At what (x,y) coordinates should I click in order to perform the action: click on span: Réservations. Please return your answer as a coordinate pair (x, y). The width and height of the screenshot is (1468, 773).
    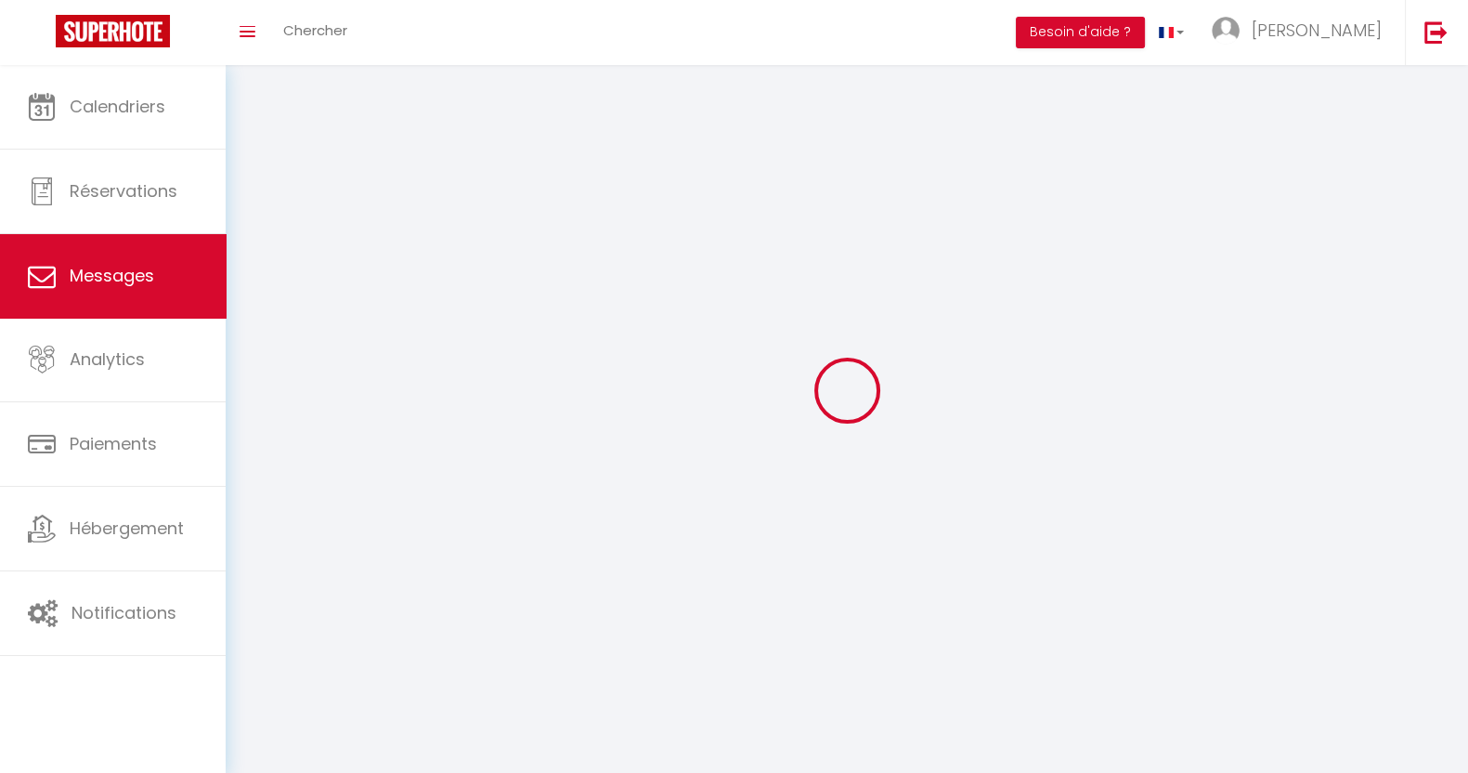
    Looking at the image, I should click on (124, 190).